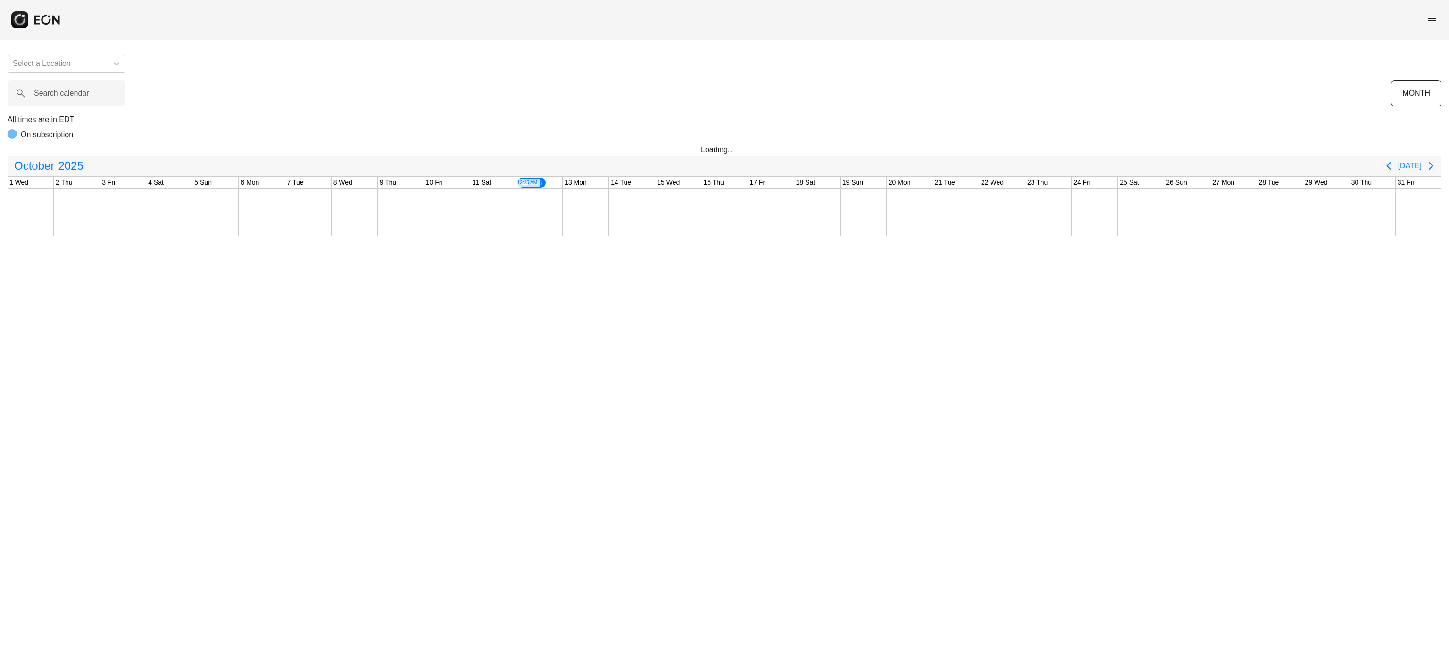  Describe the element at coordinates (724, 120) in the screenshot. I see `p: All times are in EDT` at that location.